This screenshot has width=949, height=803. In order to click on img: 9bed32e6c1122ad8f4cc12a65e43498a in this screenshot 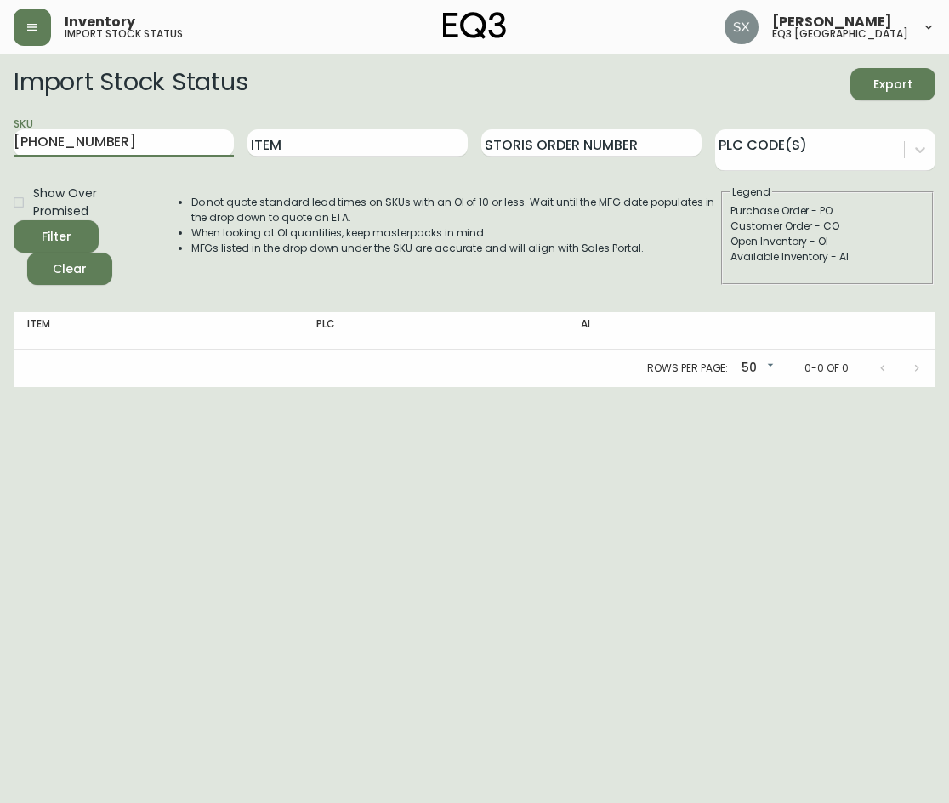, I will do `click(741, 27)`.